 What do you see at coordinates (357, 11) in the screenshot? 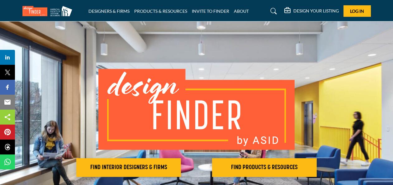
I see `button: Log In` at bounding box center [357, 11].